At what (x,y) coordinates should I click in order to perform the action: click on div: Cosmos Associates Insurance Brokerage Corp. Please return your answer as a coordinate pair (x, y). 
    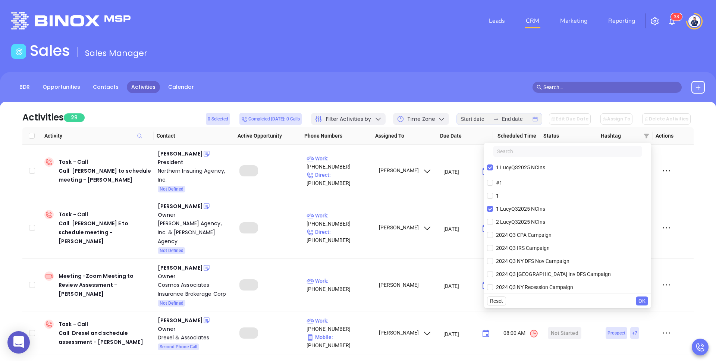
    Looking at the image, I should click on (194, 289).